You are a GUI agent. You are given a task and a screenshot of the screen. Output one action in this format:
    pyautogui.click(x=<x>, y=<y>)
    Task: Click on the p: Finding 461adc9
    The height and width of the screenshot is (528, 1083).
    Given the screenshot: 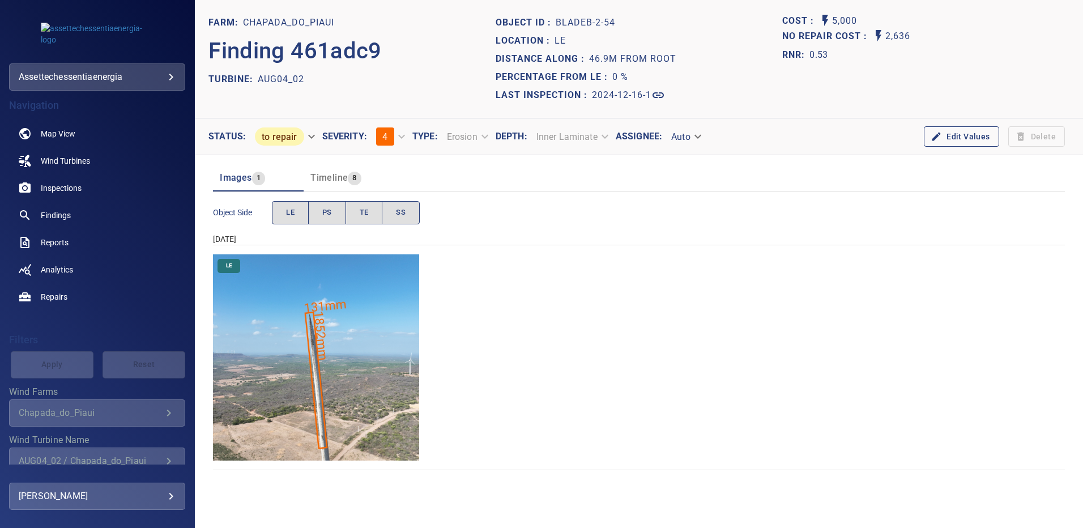 What is the action you would take?
    pyautogui.click(x=295, y=51)
    